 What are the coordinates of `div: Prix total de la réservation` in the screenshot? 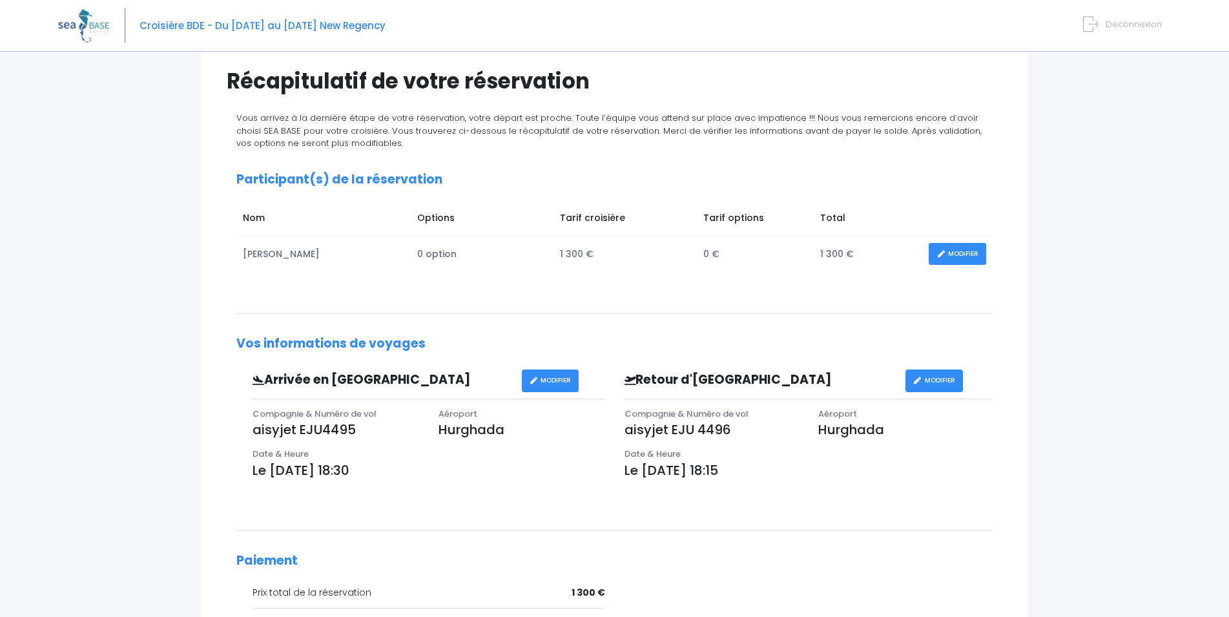 It's located at (429, 592).